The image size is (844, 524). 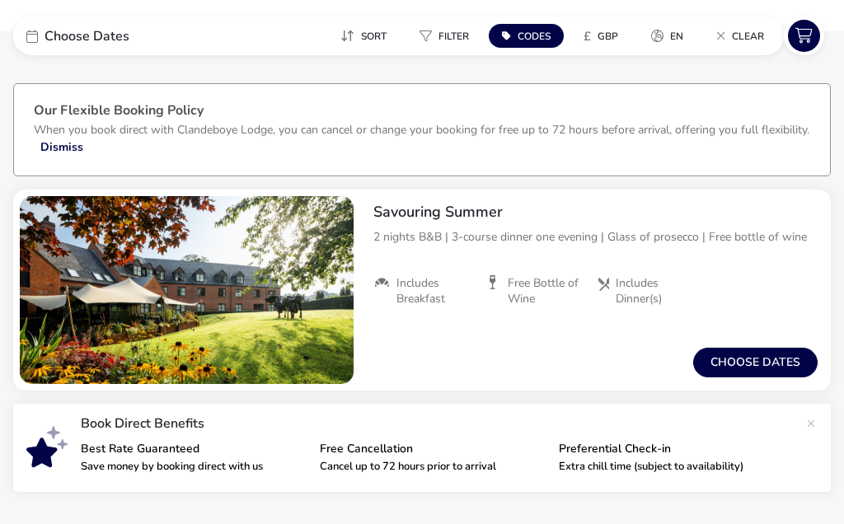 What do you see at coordinates (454, 36) in the screenshot?
I see `span: Filter` at bounding box center [454, 36].